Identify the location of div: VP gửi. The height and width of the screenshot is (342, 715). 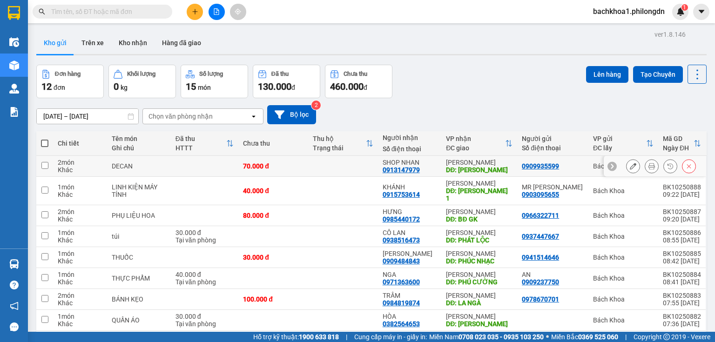
(619, 139).